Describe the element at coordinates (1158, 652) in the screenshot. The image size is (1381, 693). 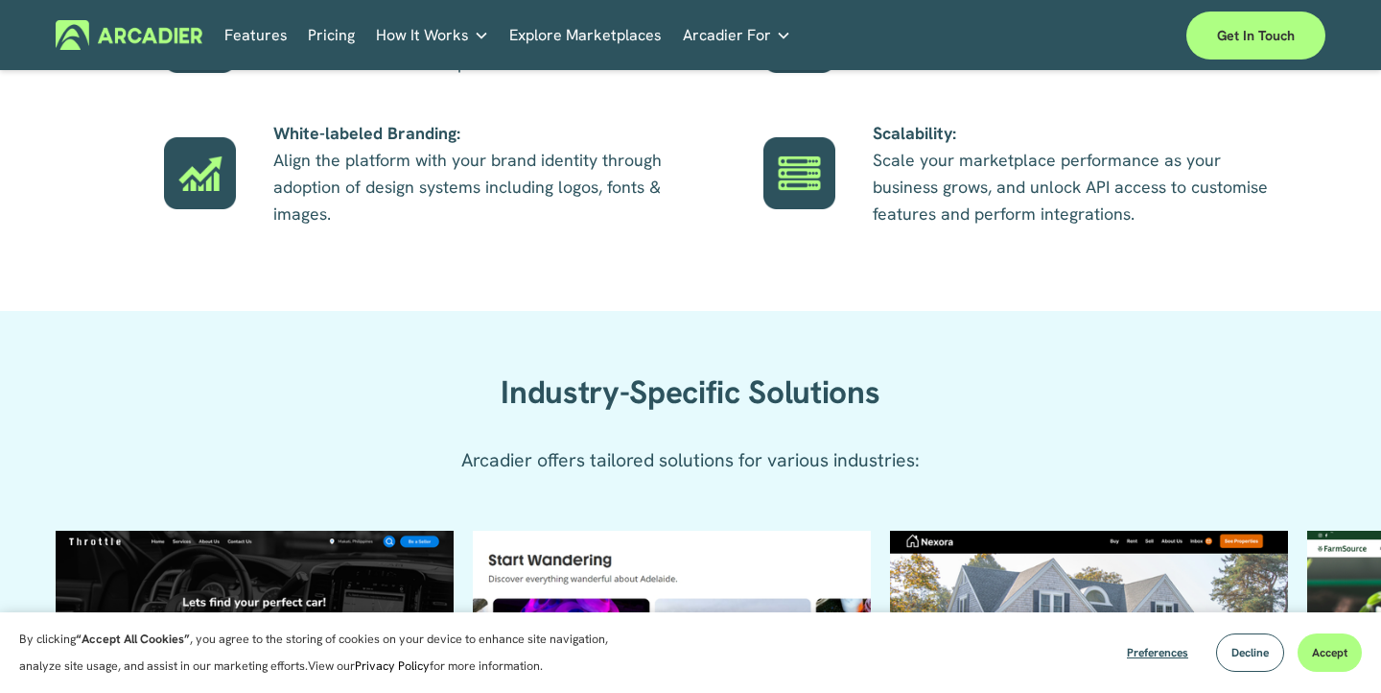
I see `span: Preferences` at that location.